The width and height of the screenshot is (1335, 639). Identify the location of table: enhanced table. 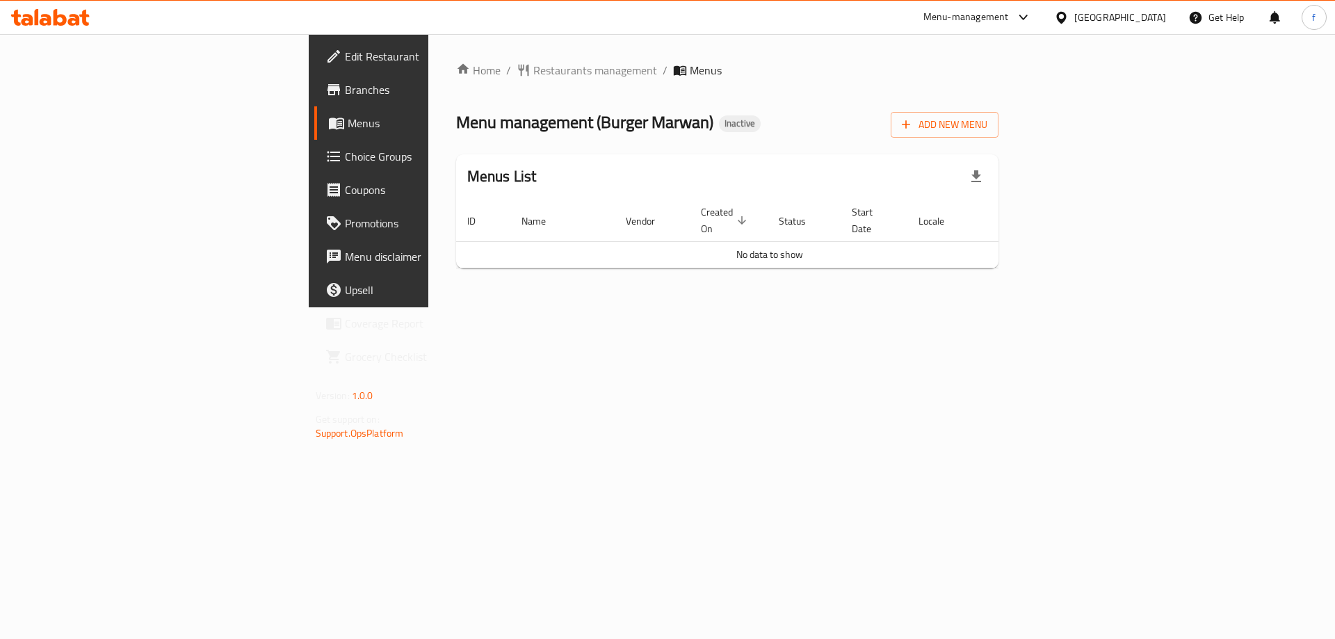
(770, 234).